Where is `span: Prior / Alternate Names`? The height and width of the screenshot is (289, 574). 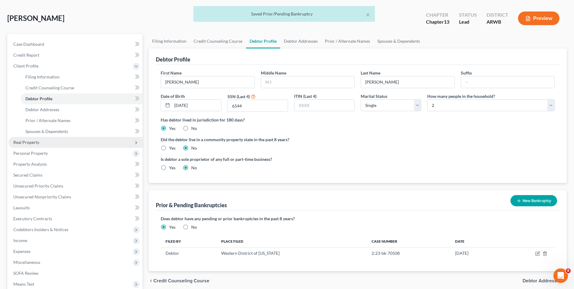 span: Prior / Alternate Names is located at coordinates (48, 120).